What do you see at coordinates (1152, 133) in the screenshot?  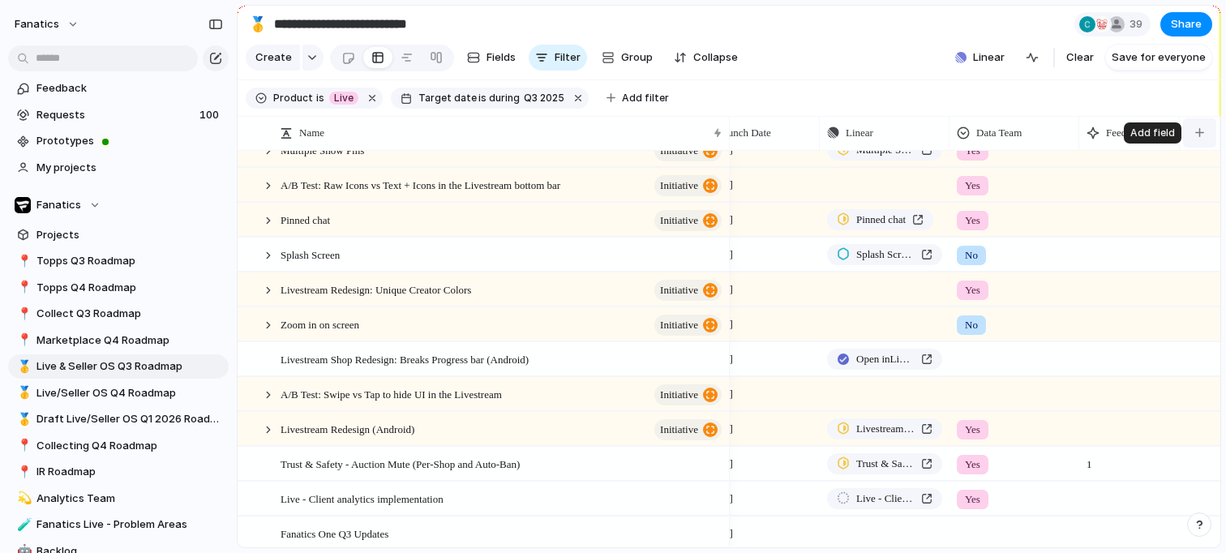 I see `div: Add field` at bounding box center [1152, 133].